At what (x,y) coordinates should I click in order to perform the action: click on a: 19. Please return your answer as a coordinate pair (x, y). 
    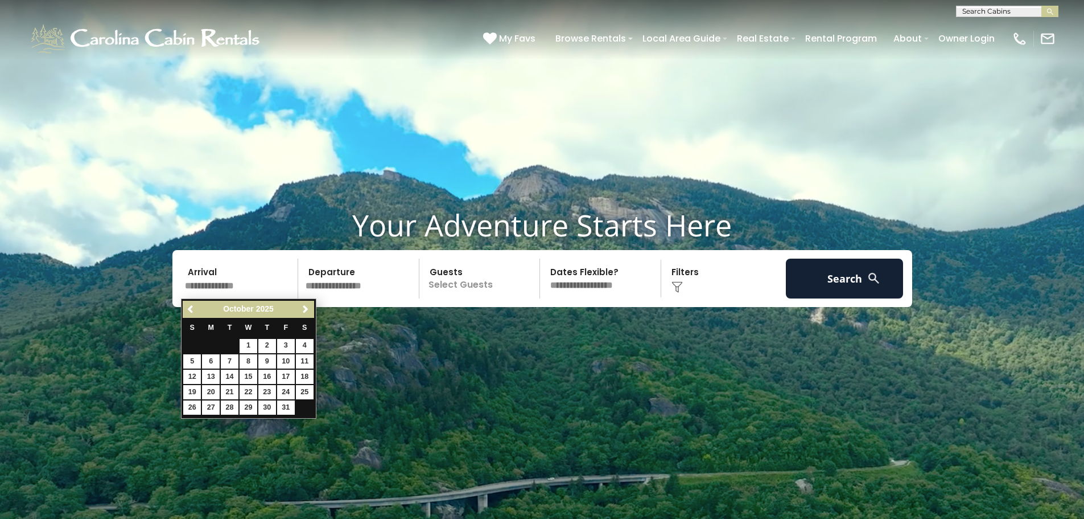
    Looking at the image, I should click on (192, 392).